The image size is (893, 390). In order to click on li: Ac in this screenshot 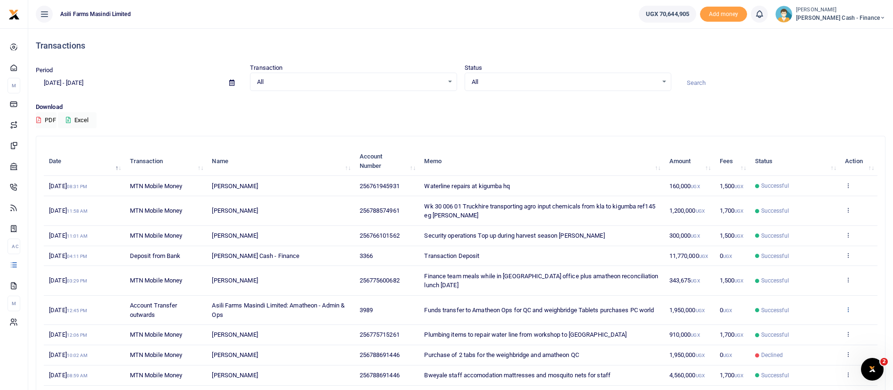, I will do `click(14, 246)`.